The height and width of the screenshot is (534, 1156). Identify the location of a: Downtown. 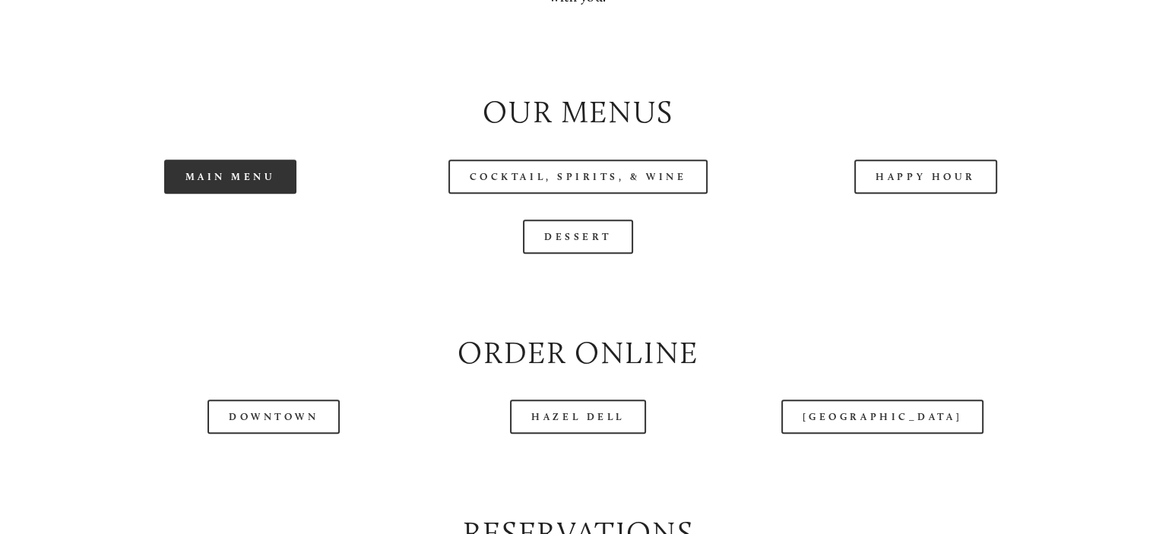
(274, 417).